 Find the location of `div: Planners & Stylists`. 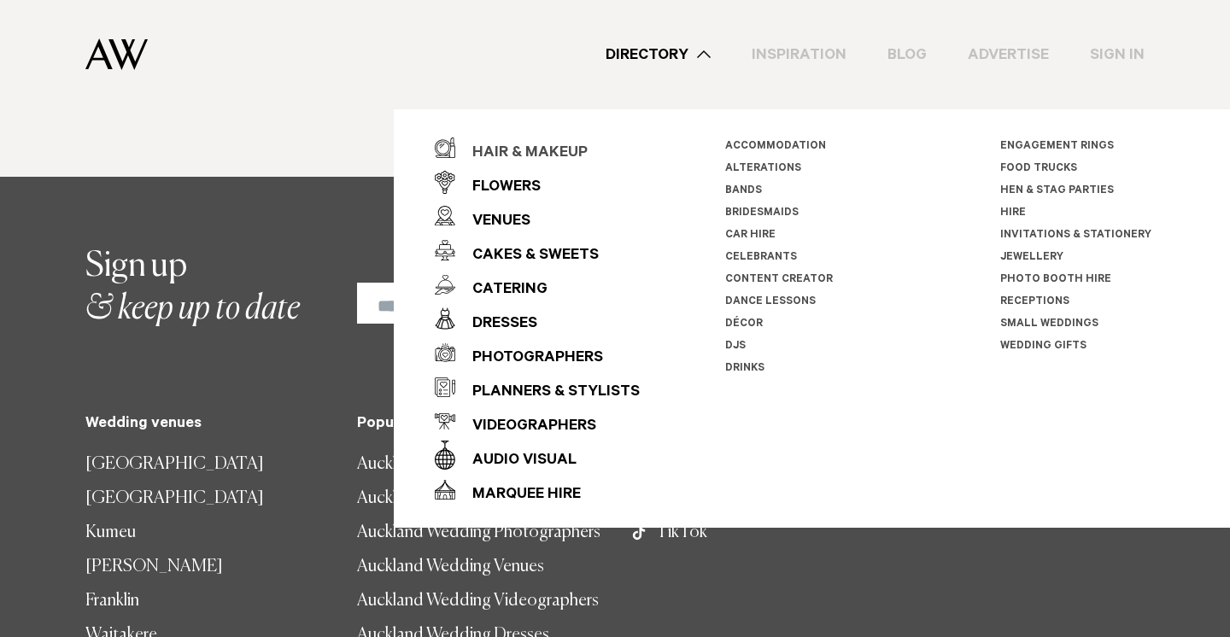

div: Planners & Stylists is located at coordinates (547, 393).